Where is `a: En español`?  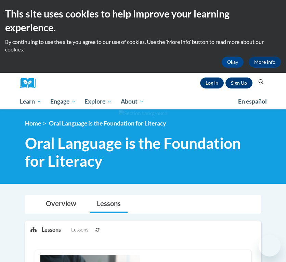 a: En español is located at coordinates (253, 101).